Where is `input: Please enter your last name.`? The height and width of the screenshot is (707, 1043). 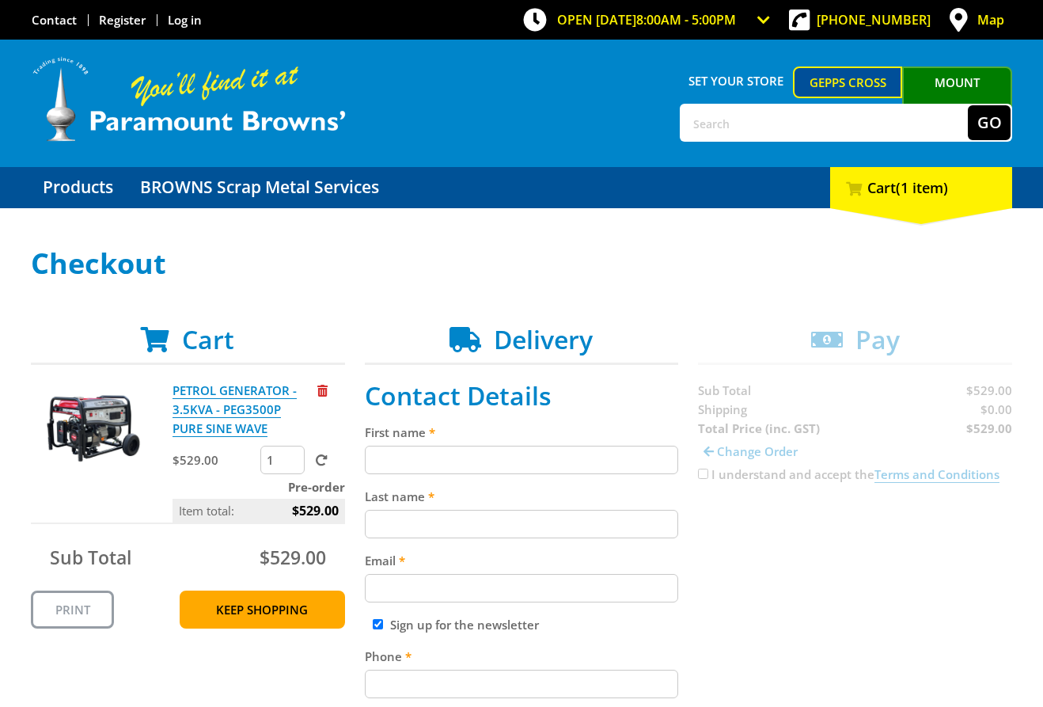 input: Please enter your last name. is located at coordinates (522, 524).